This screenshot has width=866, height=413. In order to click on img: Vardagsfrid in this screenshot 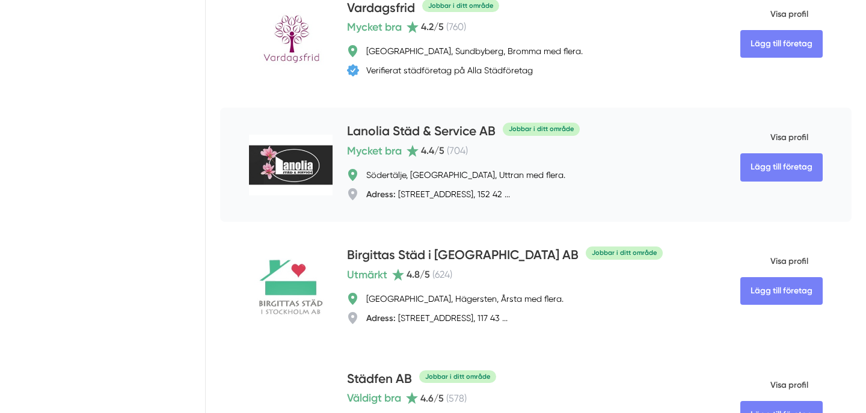, I will do `click(291, 41)`.